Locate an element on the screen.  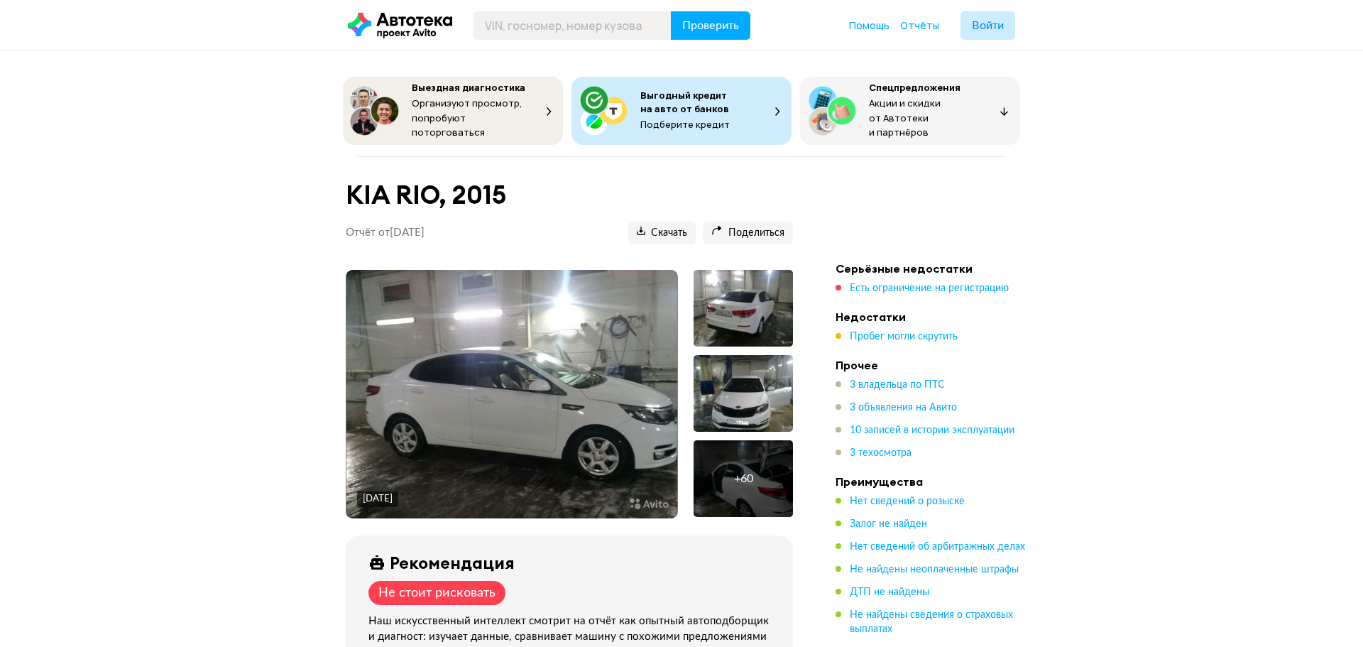
span: 10 записей в истории эксплуатации is located at coordinates (932, 430).